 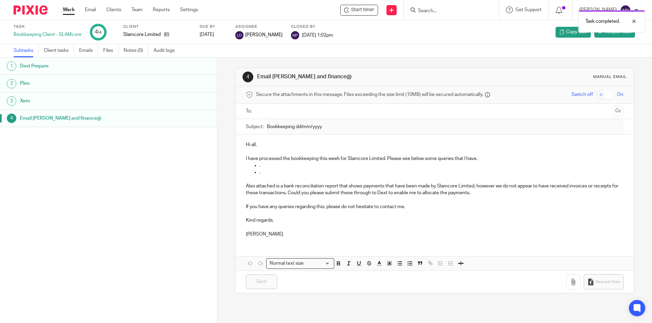 I want to click on img: Pixie, so click(x=31, y=10).